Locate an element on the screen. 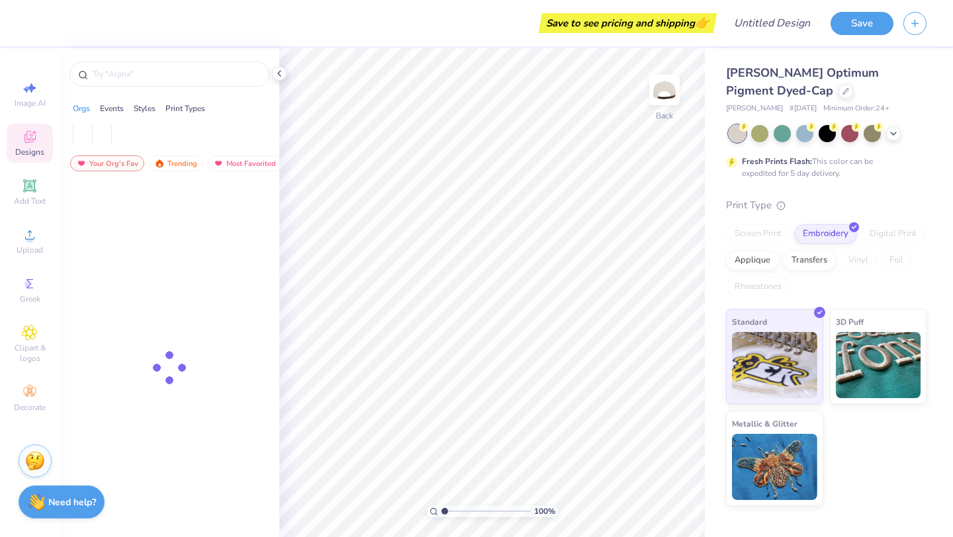 Image resolution: width=953 pixels, height=537 pixels. span: Upload is located at coordinates (30, 250).